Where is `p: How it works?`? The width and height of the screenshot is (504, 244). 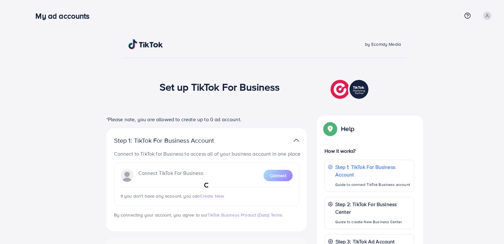
p: How it works? is located at coordinates (369, 151).